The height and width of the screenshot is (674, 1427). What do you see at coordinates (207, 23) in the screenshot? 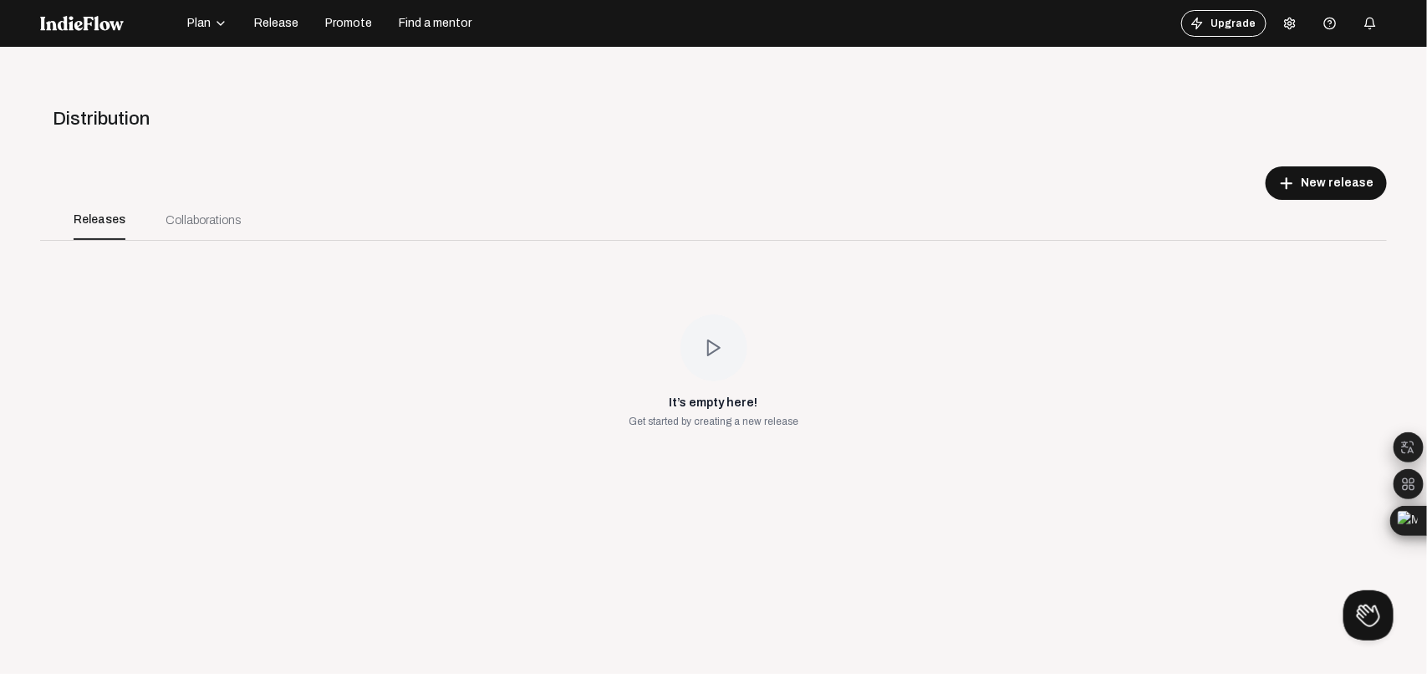
I see `button: Plan` at bounding box center [207, 23].